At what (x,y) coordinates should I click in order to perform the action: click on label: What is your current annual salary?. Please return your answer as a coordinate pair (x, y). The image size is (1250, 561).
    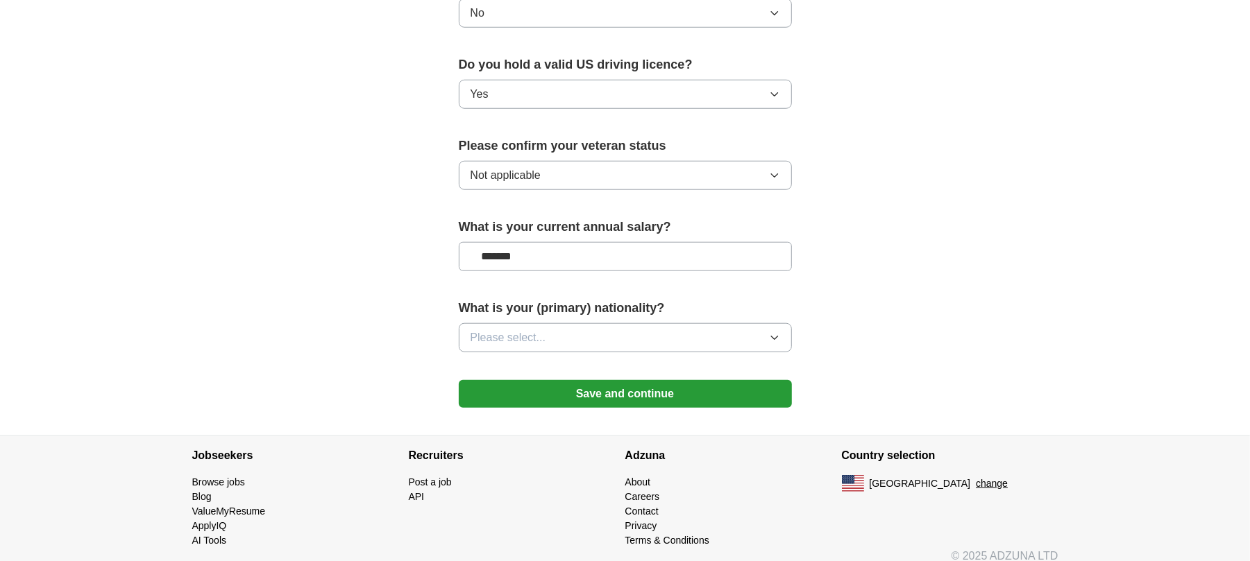
    Looking at the image, I should click on (625, 227).